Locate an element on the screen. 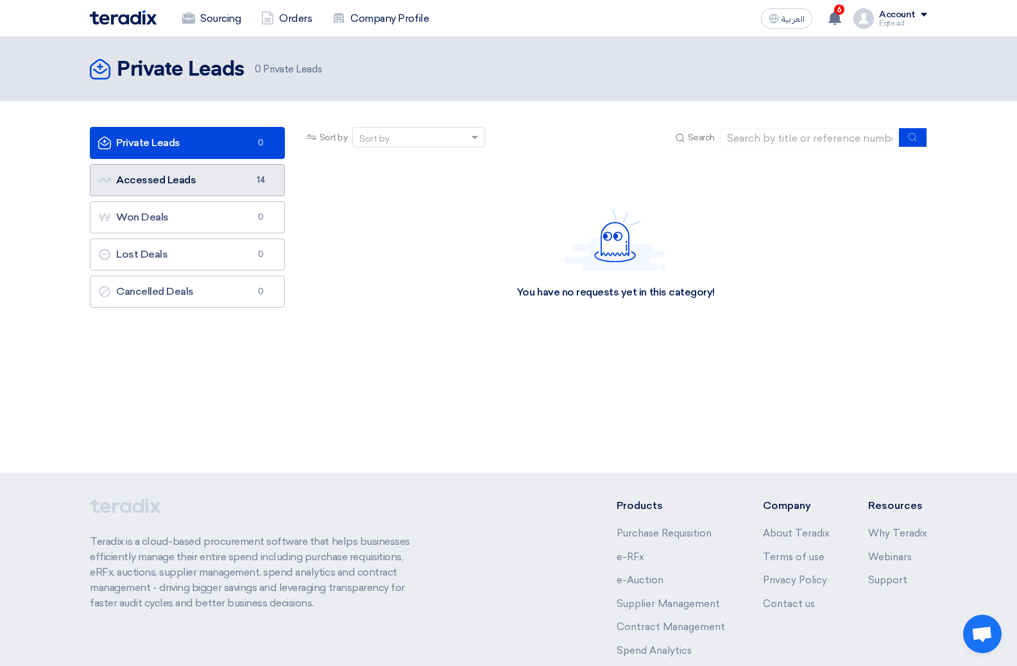  a: Private Leads0 is located at coordinates (187, 143).